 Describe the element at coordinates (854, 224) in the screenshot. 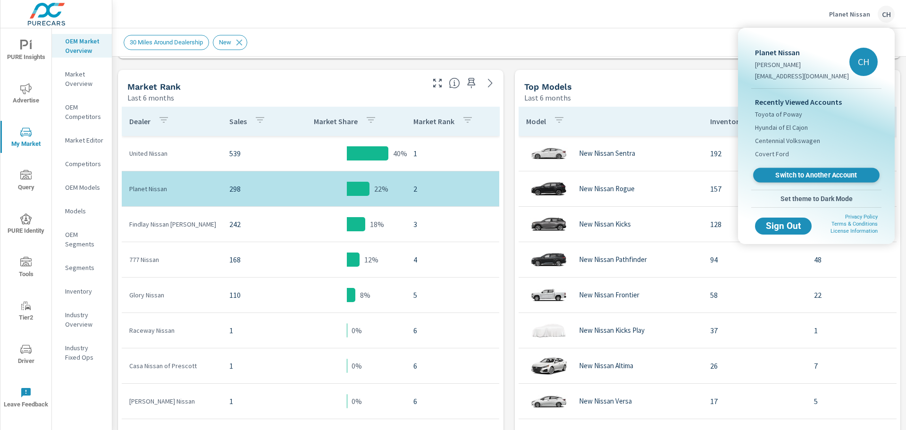

I see `a: Terms & Conditions` at that location.